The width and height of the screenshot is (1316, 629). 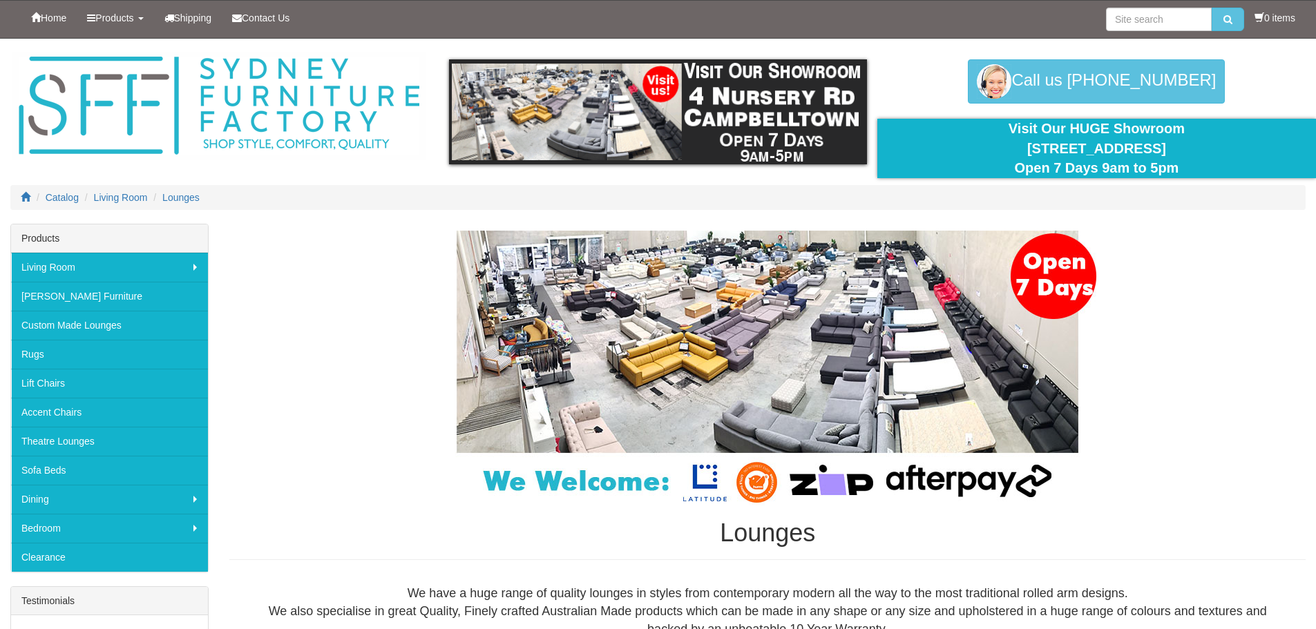 I want to click on a: Lounges, so click(x=181, y=198).